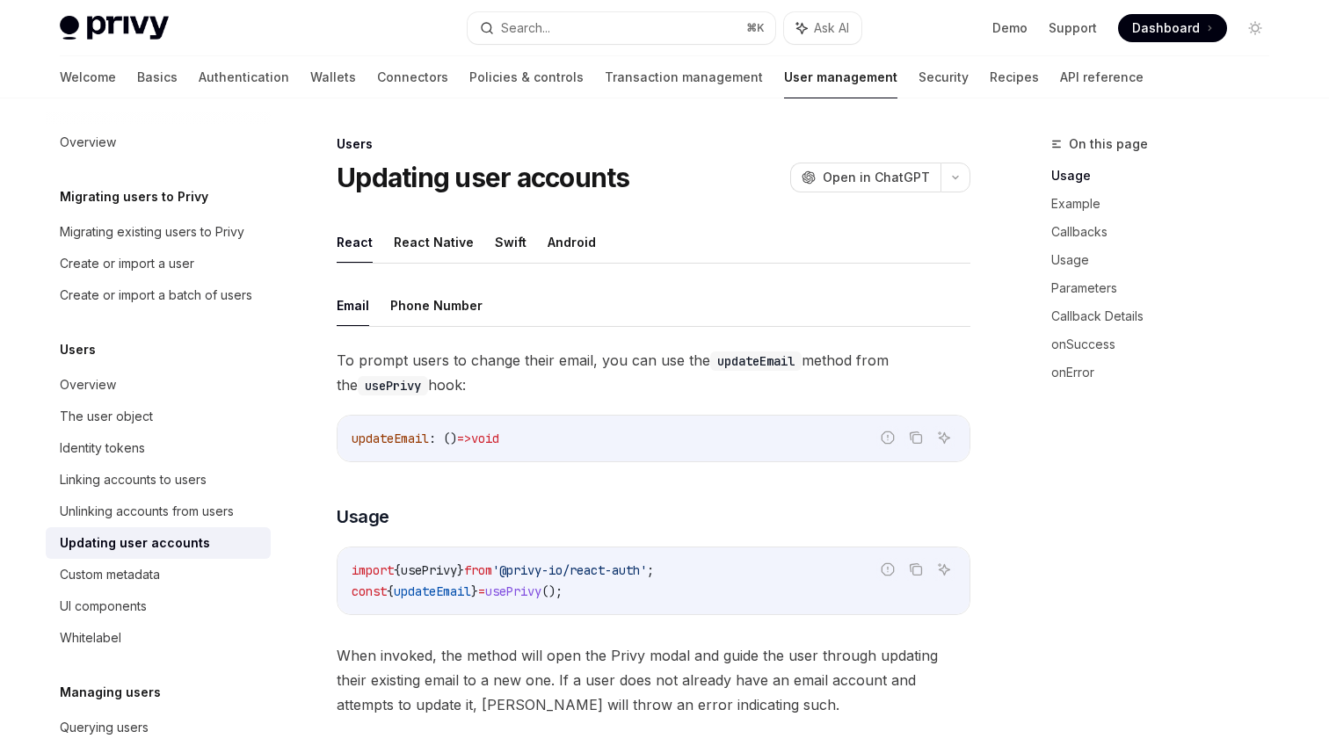 This screenshot has width=1329, height=753. Describe the element at coordinates (1173, 28) in the screenshot. I see `a: Dashboard` at that location.